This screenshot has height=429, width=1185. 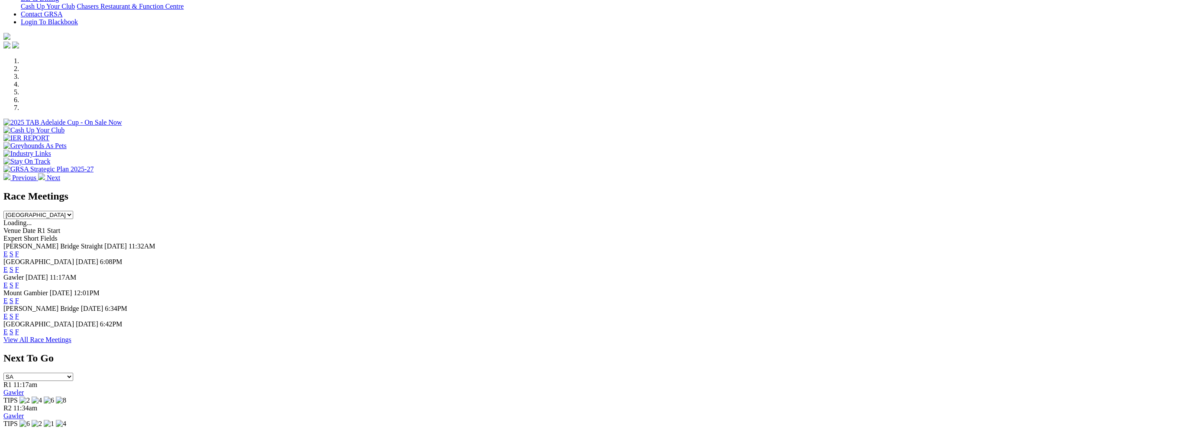 I want to click on span: 11:34am, so click(x=25, y=408).